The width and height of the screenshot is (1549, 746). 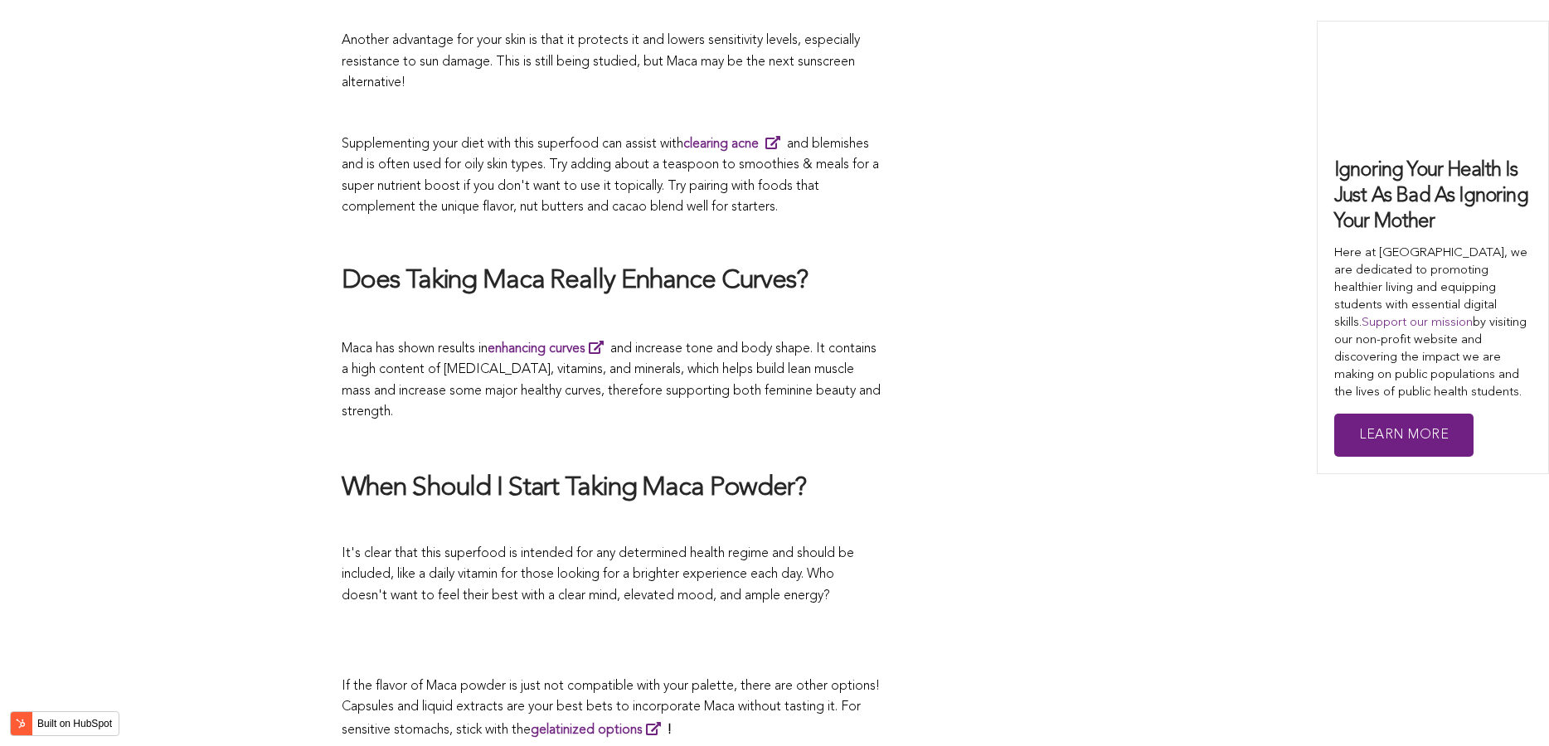 I want to click on h2: Does Taking Maca Really Enhance Curves?, so click(x=611, y=282).